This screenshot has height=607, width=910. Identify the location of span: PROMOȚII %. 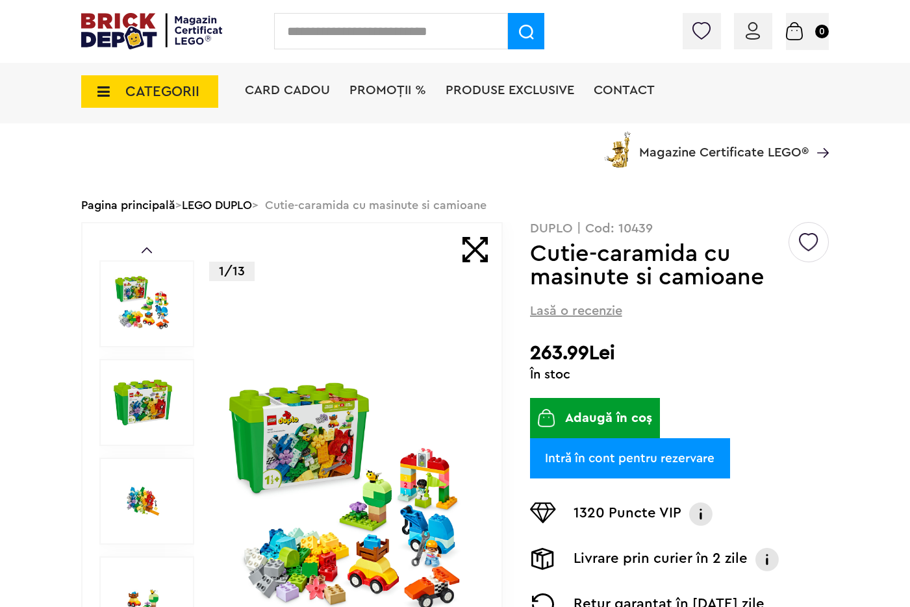
(388, 90).